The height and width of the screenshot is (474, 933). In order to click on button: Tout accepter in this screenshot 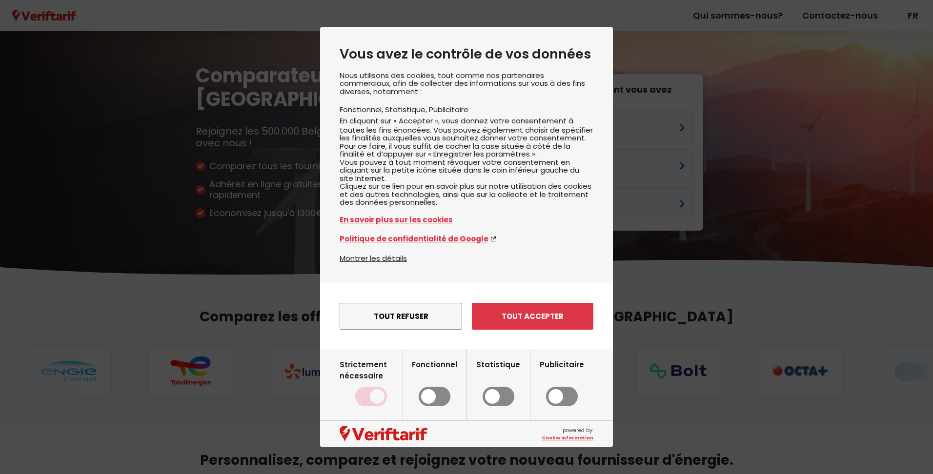, I will do `click(532, 316)`.